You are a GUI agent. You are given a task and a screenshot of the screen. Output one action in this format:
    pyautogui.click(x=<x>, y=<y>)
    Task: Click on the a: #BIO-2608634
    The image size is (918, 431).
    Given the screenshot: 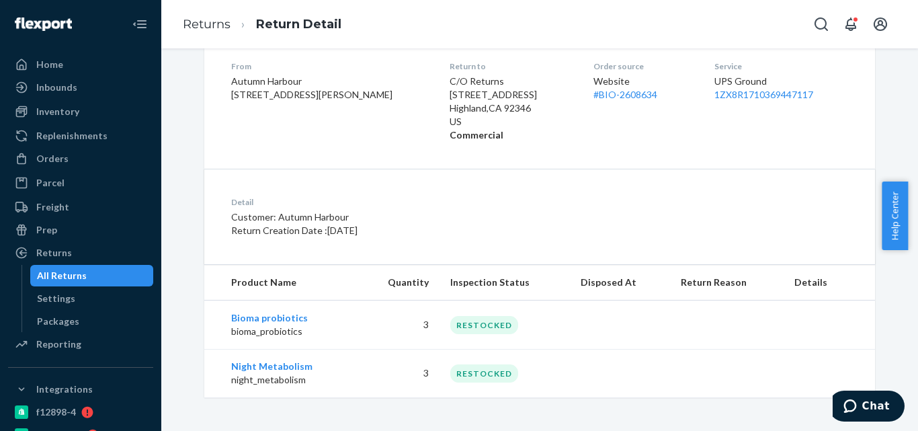 What is the action you would take?
    pyautogui.click(x=625, y=94)
    